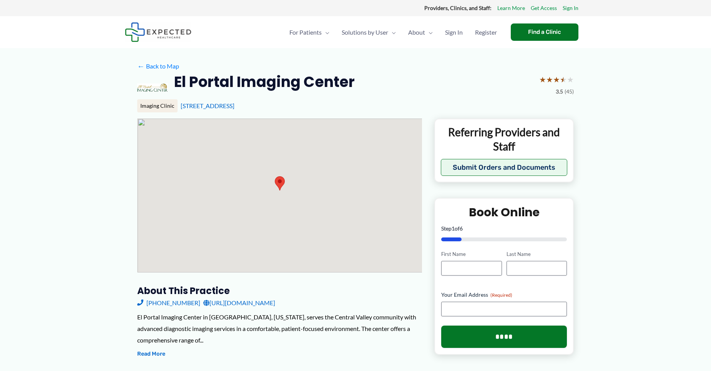  Describe the element at coordinates (158, 32) in the screenshot. I see `img: Expected Healthcare Logo - side, dark font, small` at that location.